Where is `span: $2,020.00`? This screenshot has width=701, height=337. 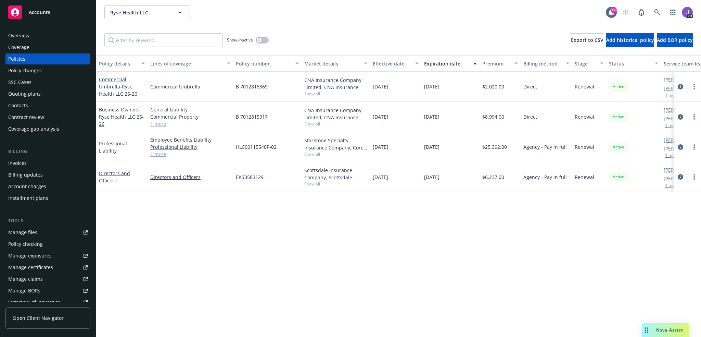
span: $2,020.00 is located at coordinates (493, 86).